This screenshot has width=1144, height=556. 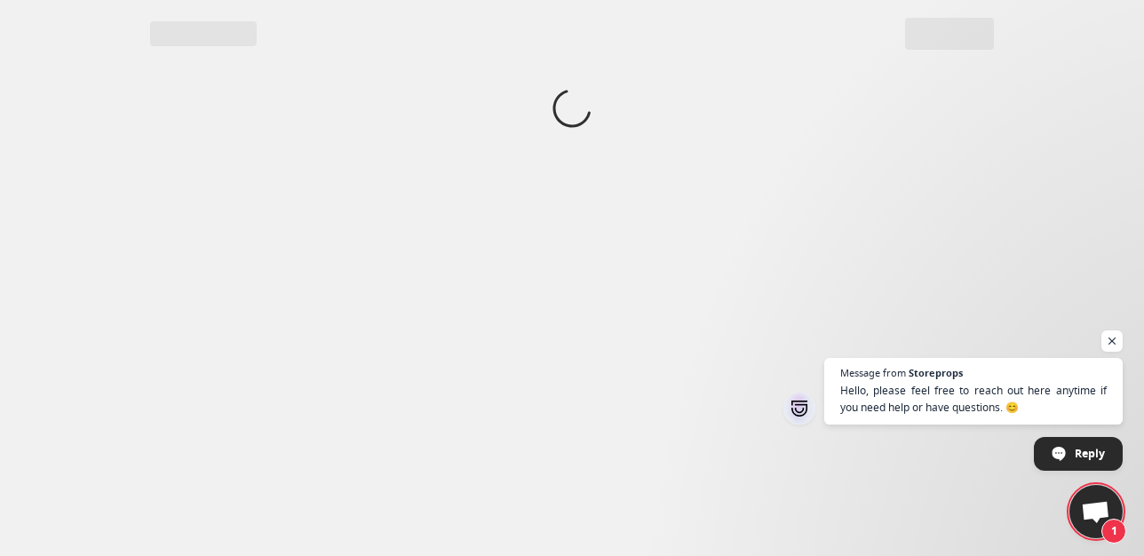 I want to click on span: Message from, so click(x=873, y=372).